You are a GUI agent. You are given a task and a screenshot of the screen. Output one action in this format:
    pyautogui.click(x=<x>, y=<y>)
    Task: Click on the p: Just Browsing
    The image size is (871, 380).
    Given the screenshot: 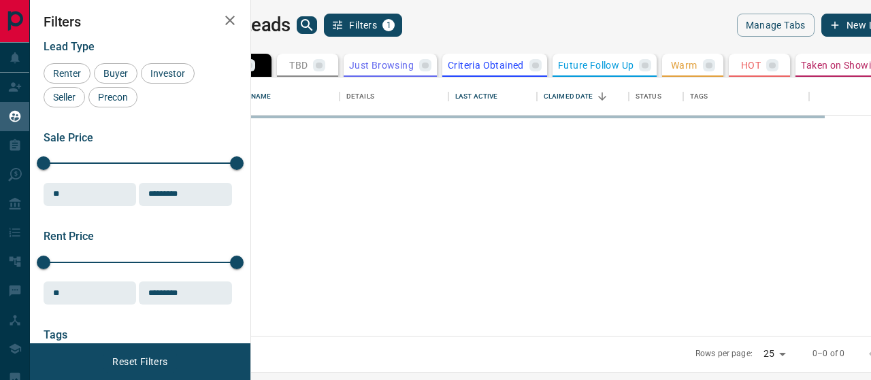 What is the action you would take?
    pyautogui.click(x=381, y=65)
    